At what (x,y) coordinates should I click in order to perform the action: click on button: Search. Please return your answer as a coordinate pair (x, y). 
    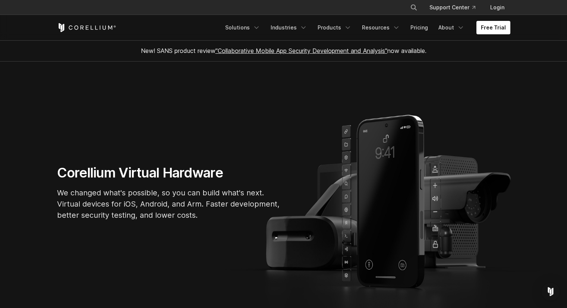
    Looking at the image, I should click on (414, 7).